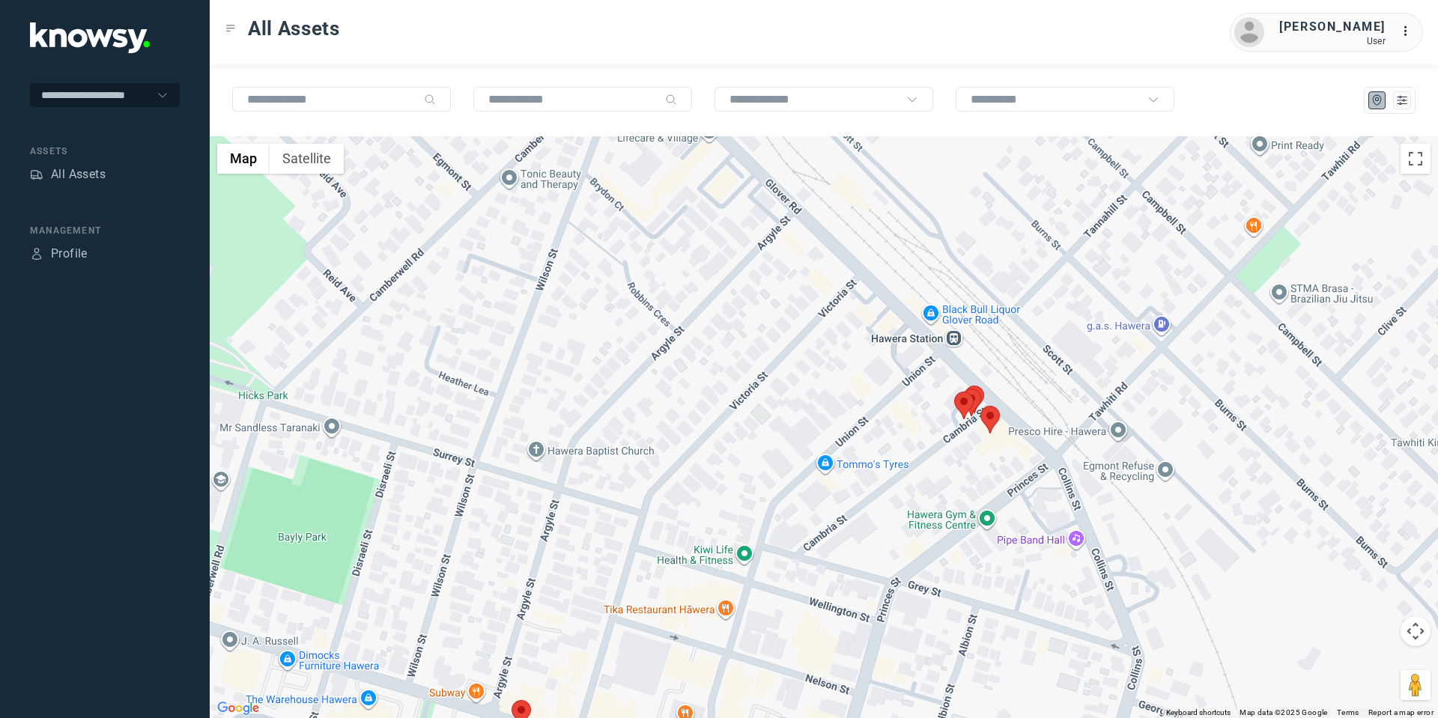  I want to click on button: Show street map, so click(243, 159).